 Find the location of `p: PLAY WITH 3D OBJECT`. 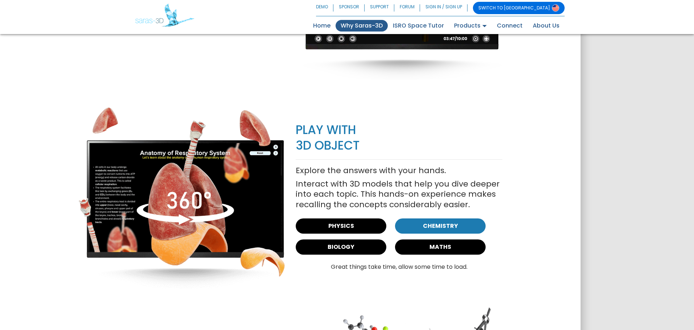

p: PLAY WITH 3D OBJECT is located at coordinates (399, 138).